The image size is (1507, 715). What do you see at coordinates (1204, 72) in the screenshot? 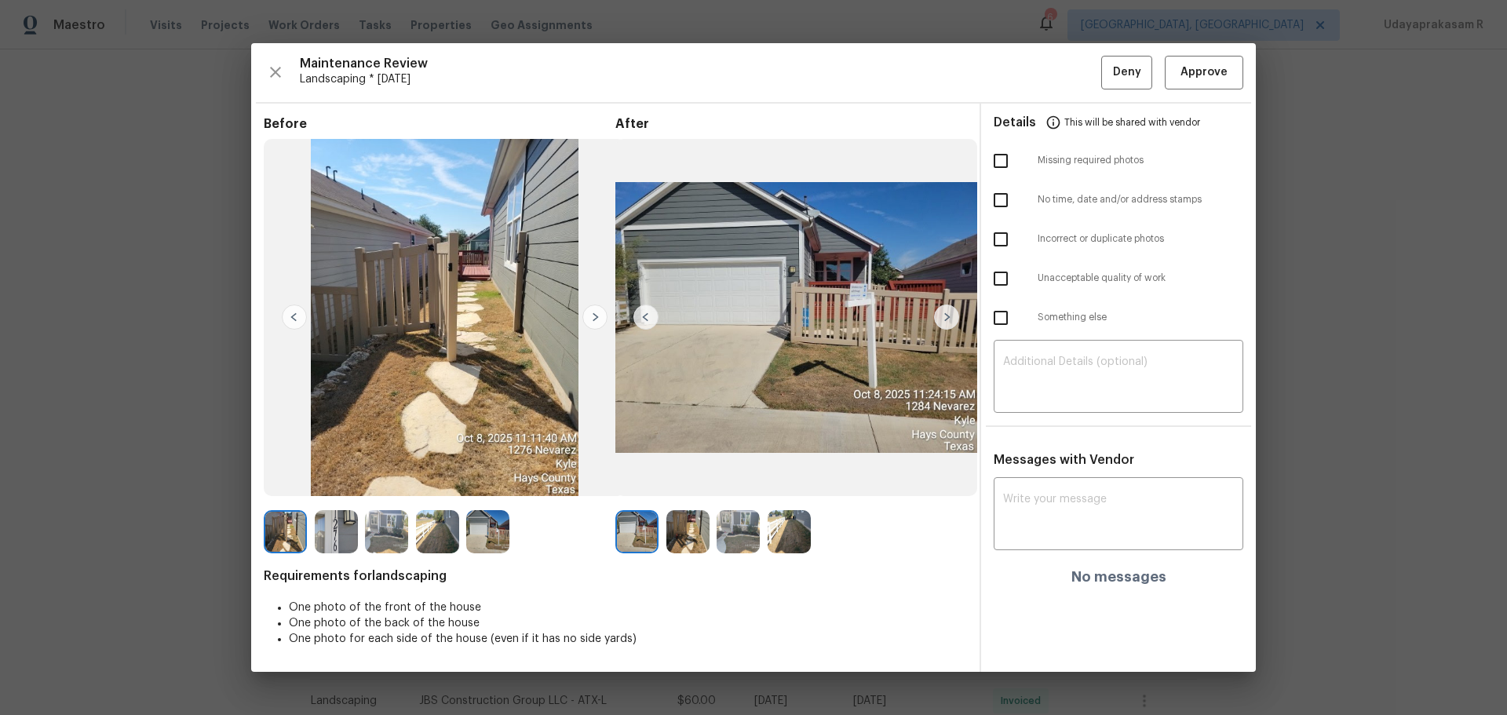
I see `span: Approve` at bounding box center [1204, 72].